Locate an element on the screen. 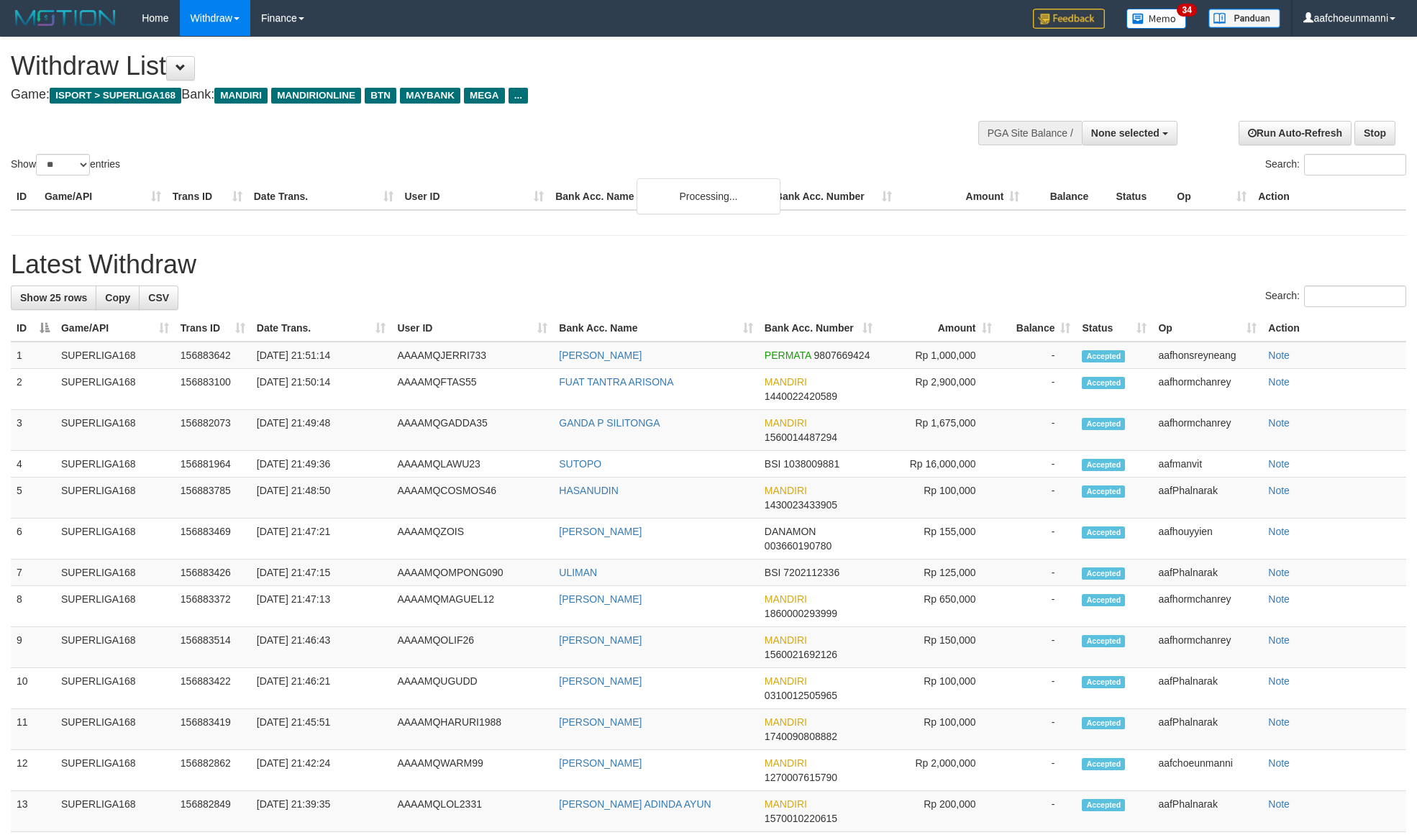 The image size is (1417, 840). td: aafhormchanrey is located at coordinates (1207, 606).